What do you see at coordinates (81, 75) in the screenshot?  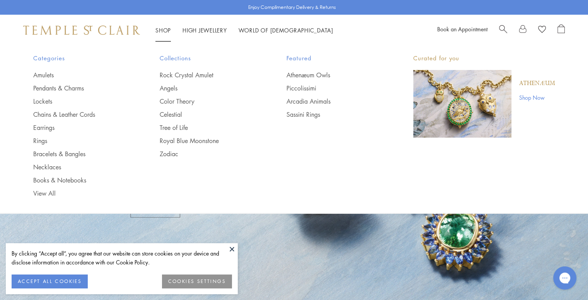 I see `a: Amulets` at bounding box center [81, 75].